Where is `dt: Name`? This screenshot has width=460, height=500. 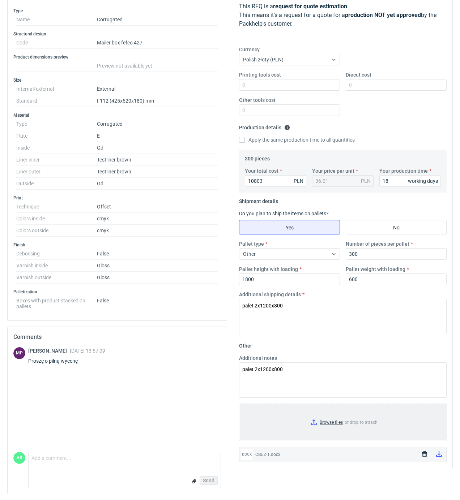
dt: Name is located at coordinates (56, 20).